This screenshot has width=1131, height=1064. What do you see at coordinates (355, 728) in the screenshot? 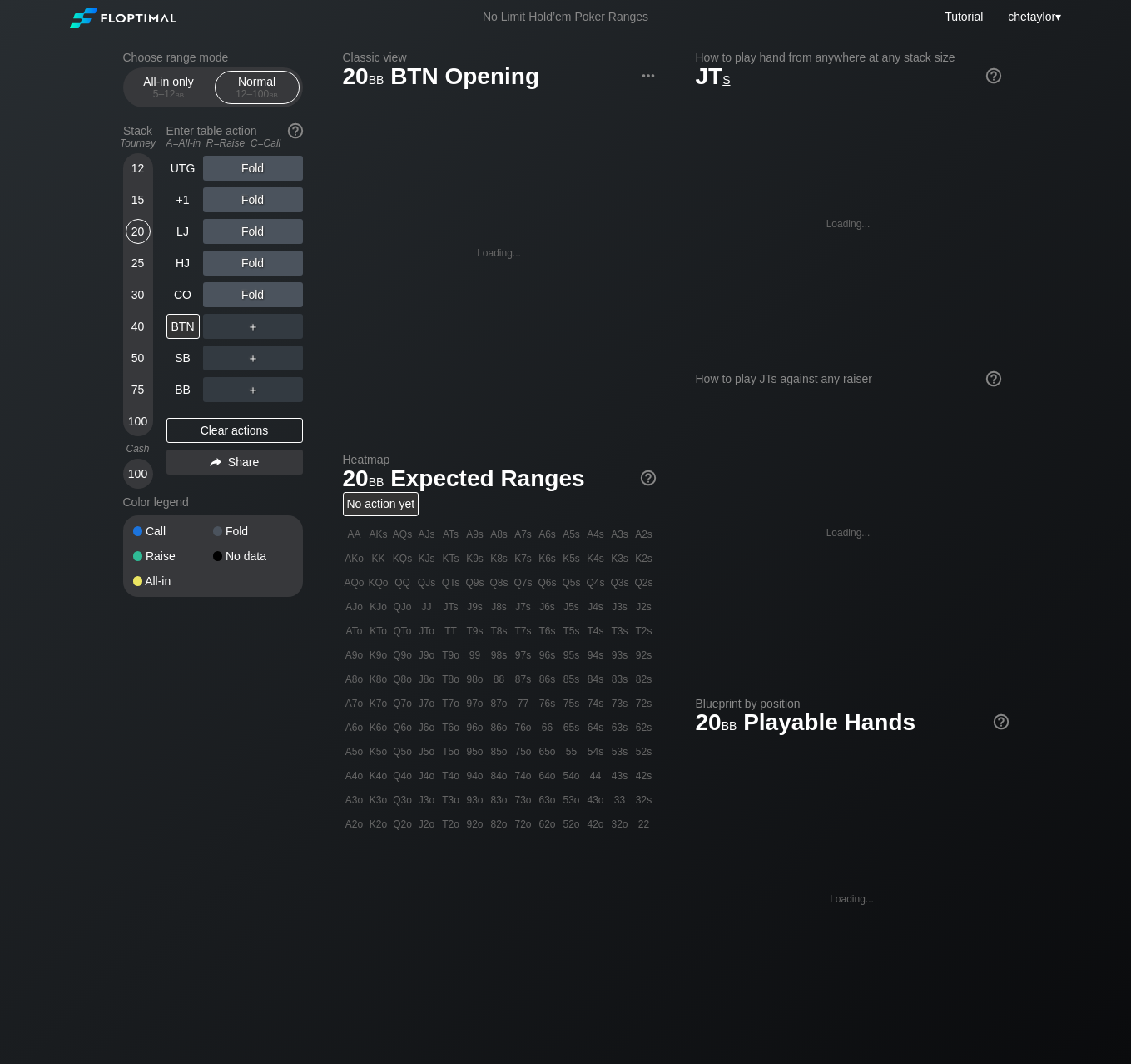
I see `div: A6o` at bounding box center [355, 728].